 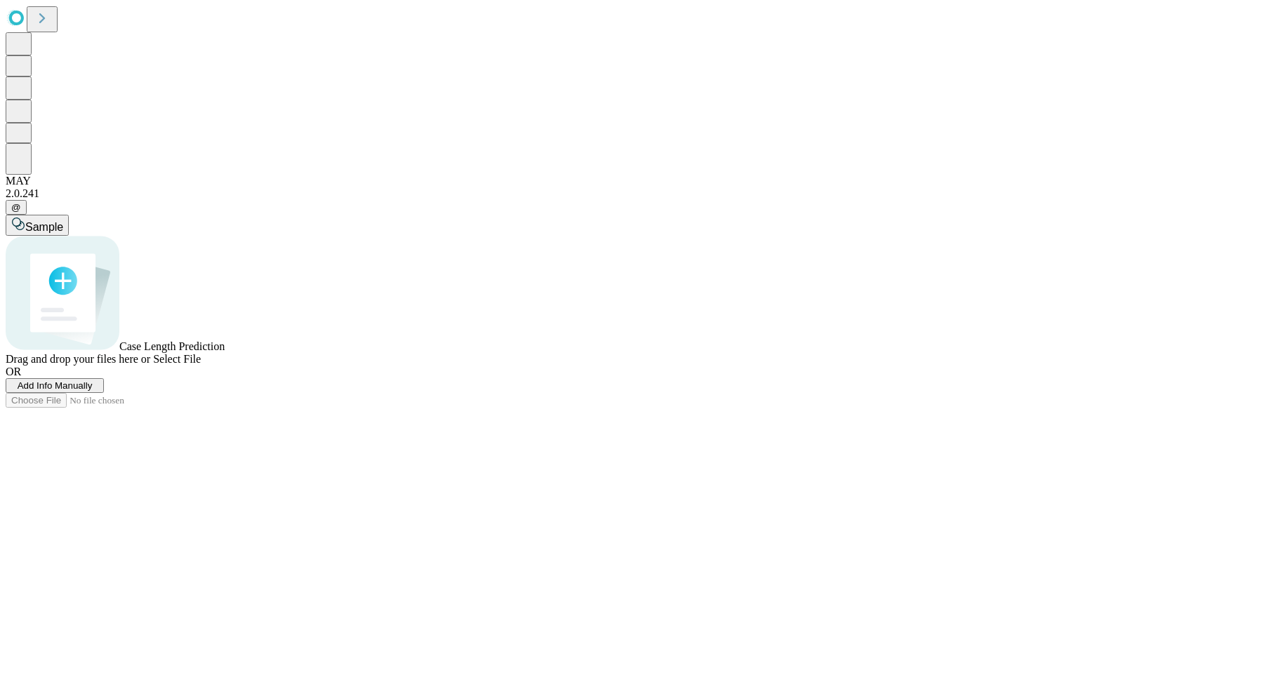 What do you see at coordinates (44, 227) in the screenshot?
I see `span: Sample` at bounding box center [44, 227].